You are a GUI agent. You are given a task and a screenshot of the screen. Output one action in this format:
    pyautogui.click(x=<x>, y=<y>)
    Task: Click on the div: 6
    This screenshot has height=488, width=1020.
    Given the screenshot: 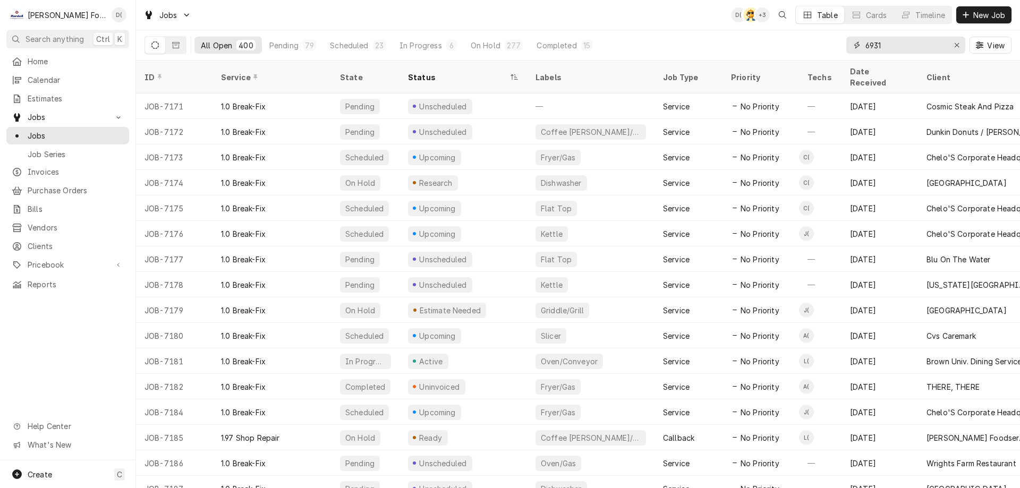 What is the action you would take?
    pyautogui.click(x=452, y=45)
    